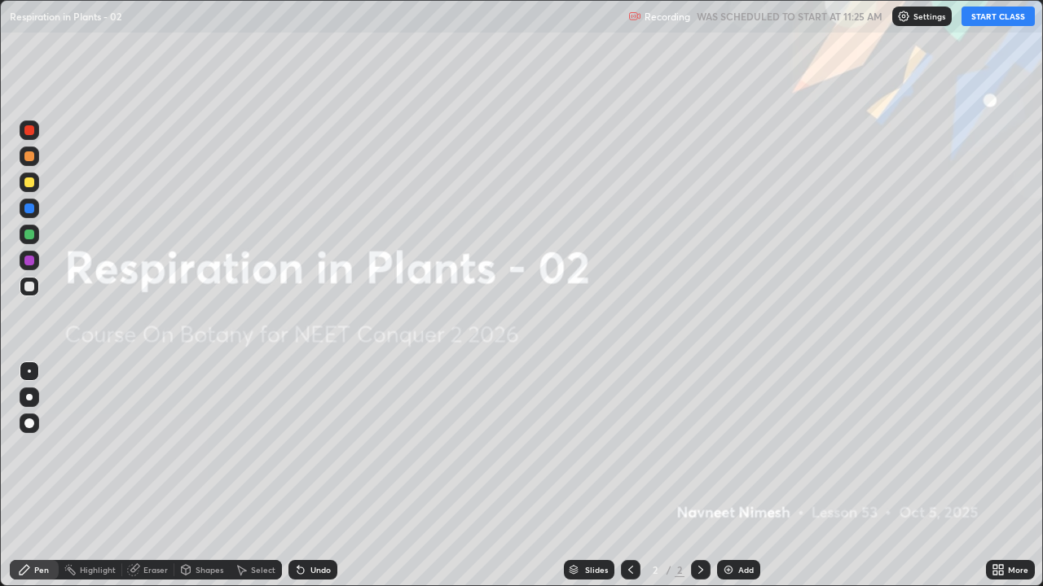 Image resolution: width=1043 pixels, height=586 pixels. Describe the element at coordinates (263, 570) in the screenshot. I see `div: Select` at that location.